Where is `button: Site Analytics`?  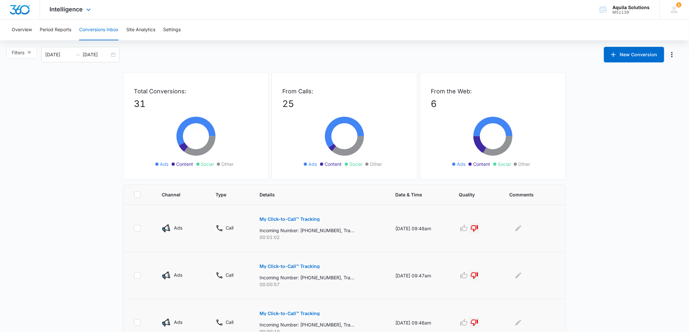
button: Site Analytics is located at coordinates (141, 30).